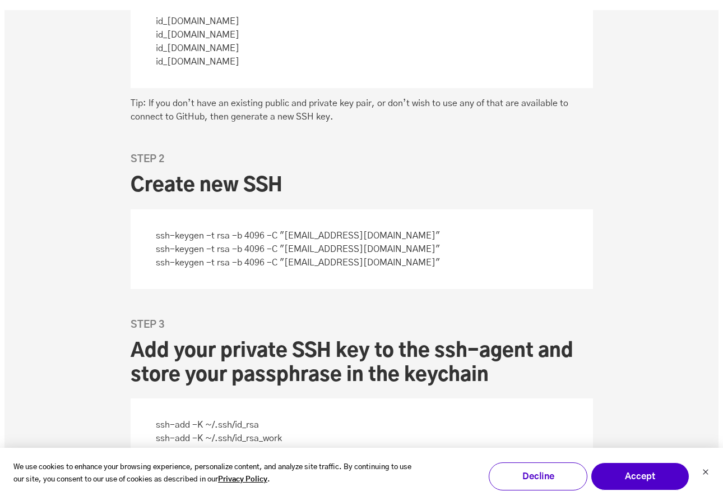  Describe the element at coordinates (538, 476) in the screenshot. I see `button: Decline` at that location.